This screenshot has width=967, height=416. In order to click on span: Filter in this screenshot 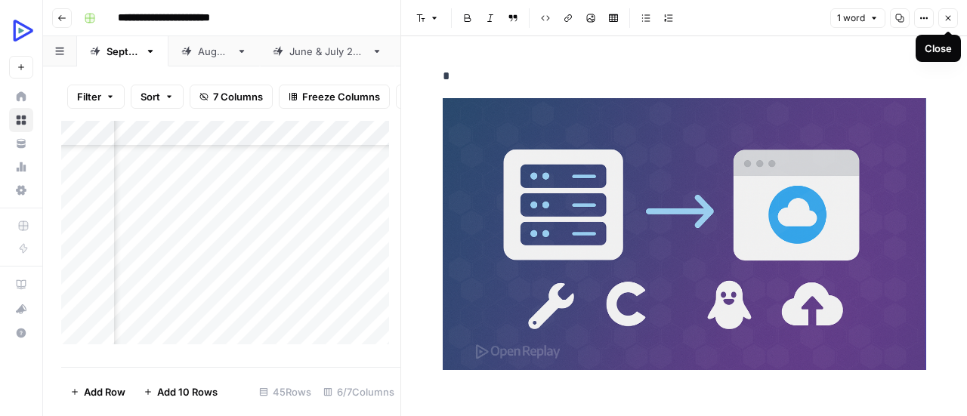, I will do `click(89, 97)`.